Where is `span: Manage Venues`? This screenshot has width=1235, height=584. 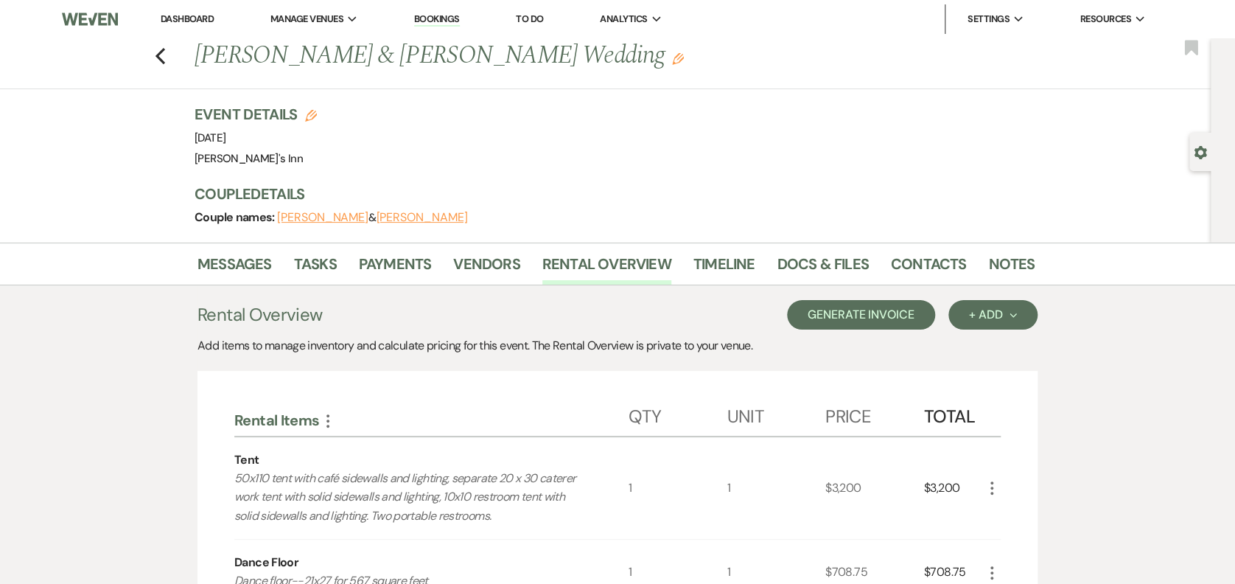
span: Manage Venues is located at coordinates (307, 19).